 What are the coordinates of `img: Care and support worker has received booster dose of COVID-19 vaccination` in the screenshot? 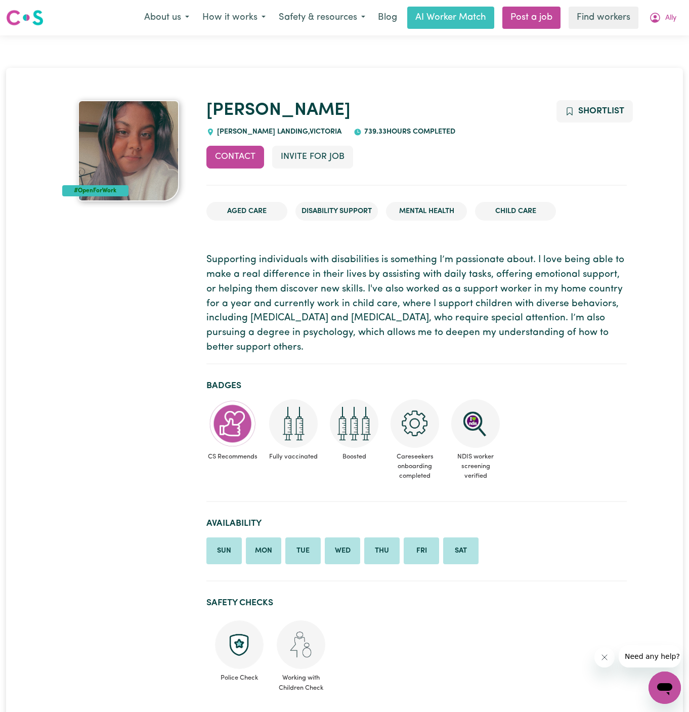 It's located at (354, 424).